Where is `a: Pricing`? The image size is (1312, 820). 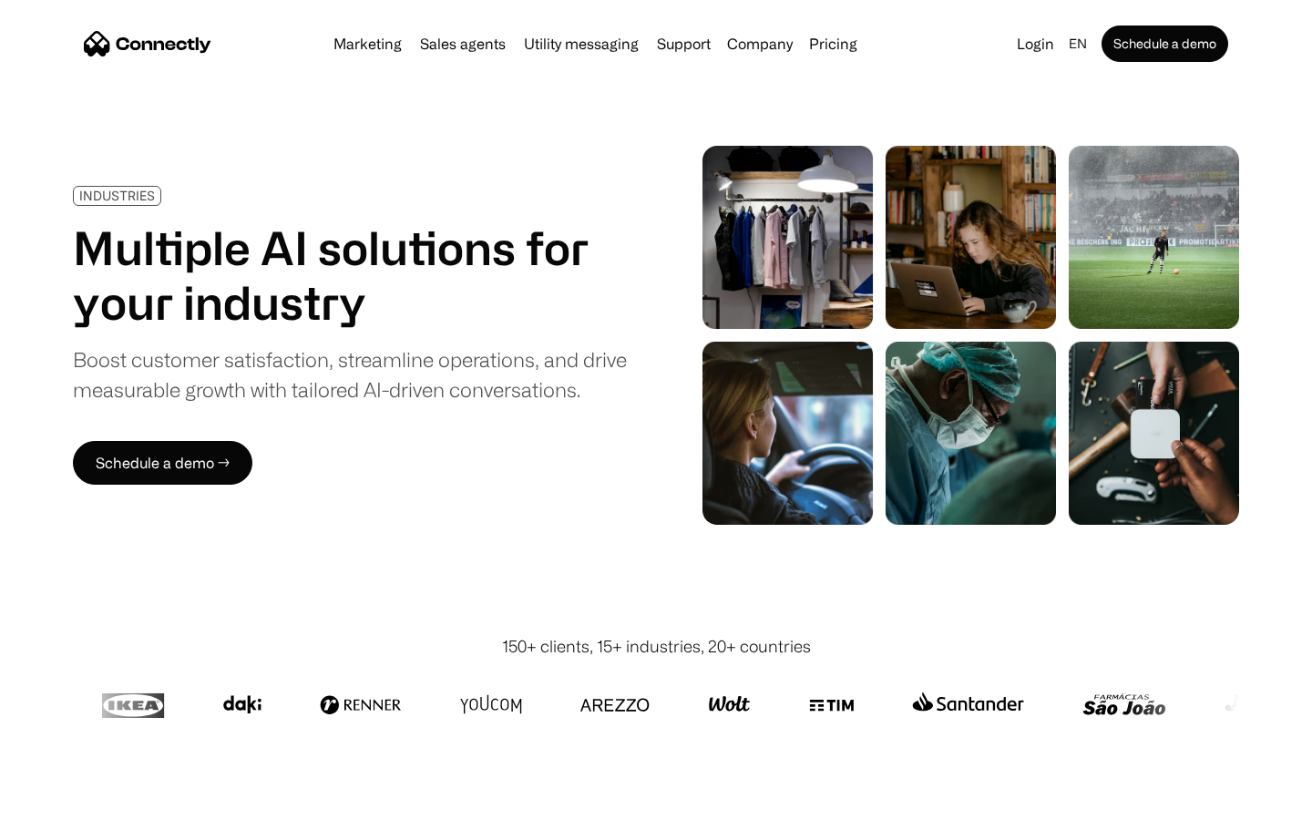 a: Pricing is located at coordinates (833, 44).